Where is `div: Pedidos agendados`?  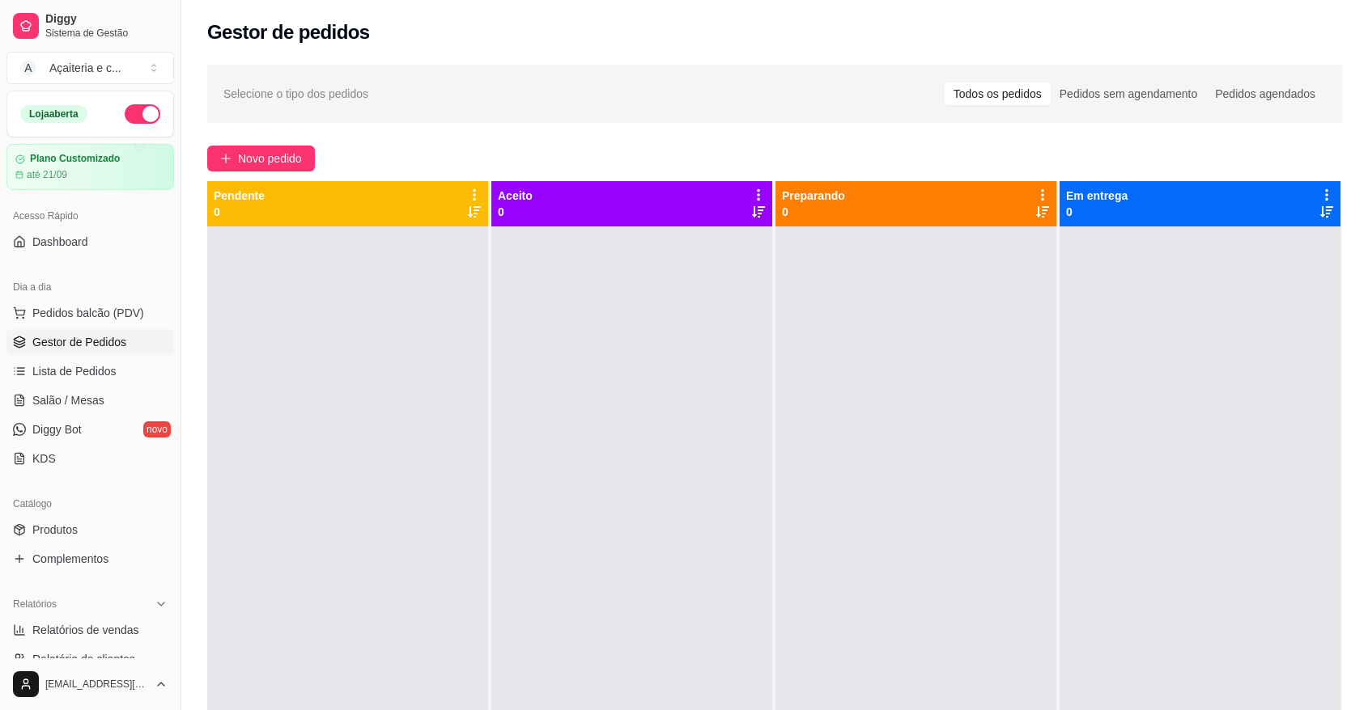 div: Pedidos agendados is located at coordinates (1265, 94).